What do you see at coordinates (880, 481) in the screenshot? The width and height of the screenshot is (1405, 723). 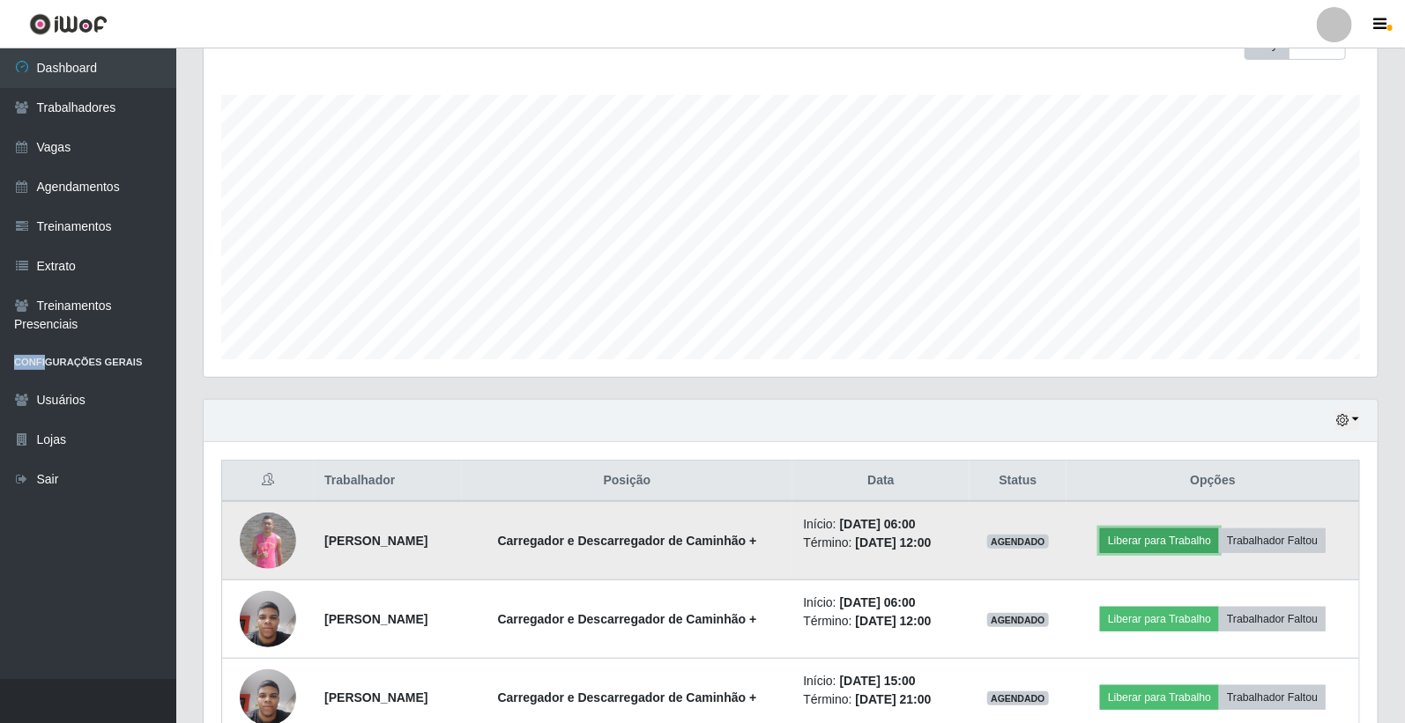 I see `th: Data` at bounding box center [880, 481].